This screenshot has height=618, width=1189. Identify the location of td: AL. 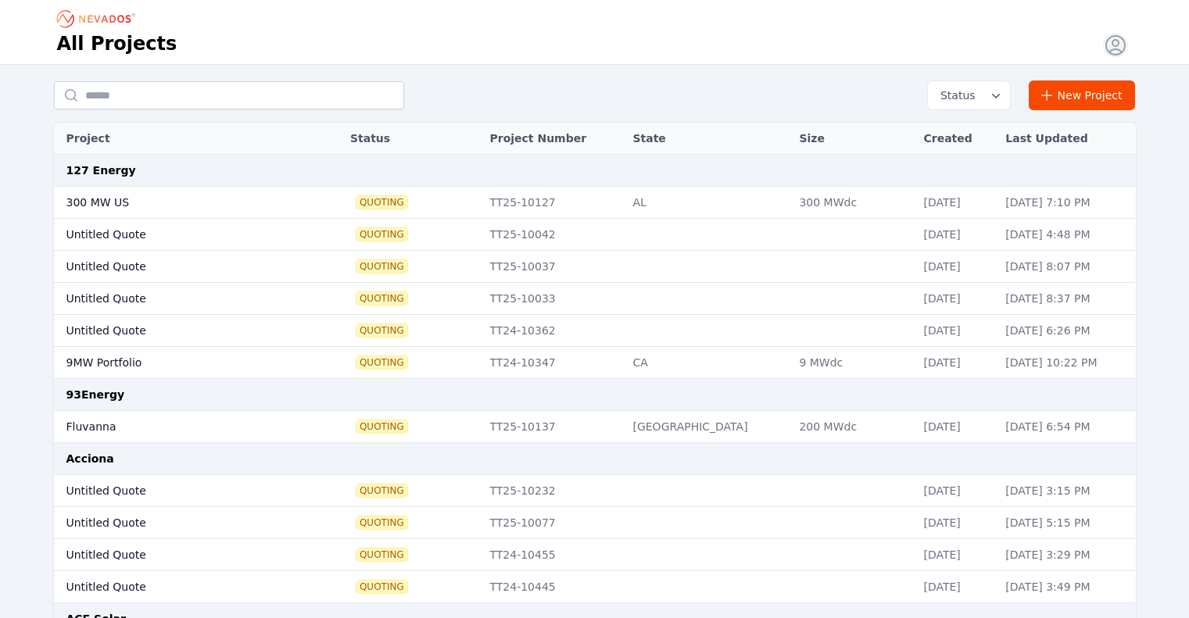
(707, 202).